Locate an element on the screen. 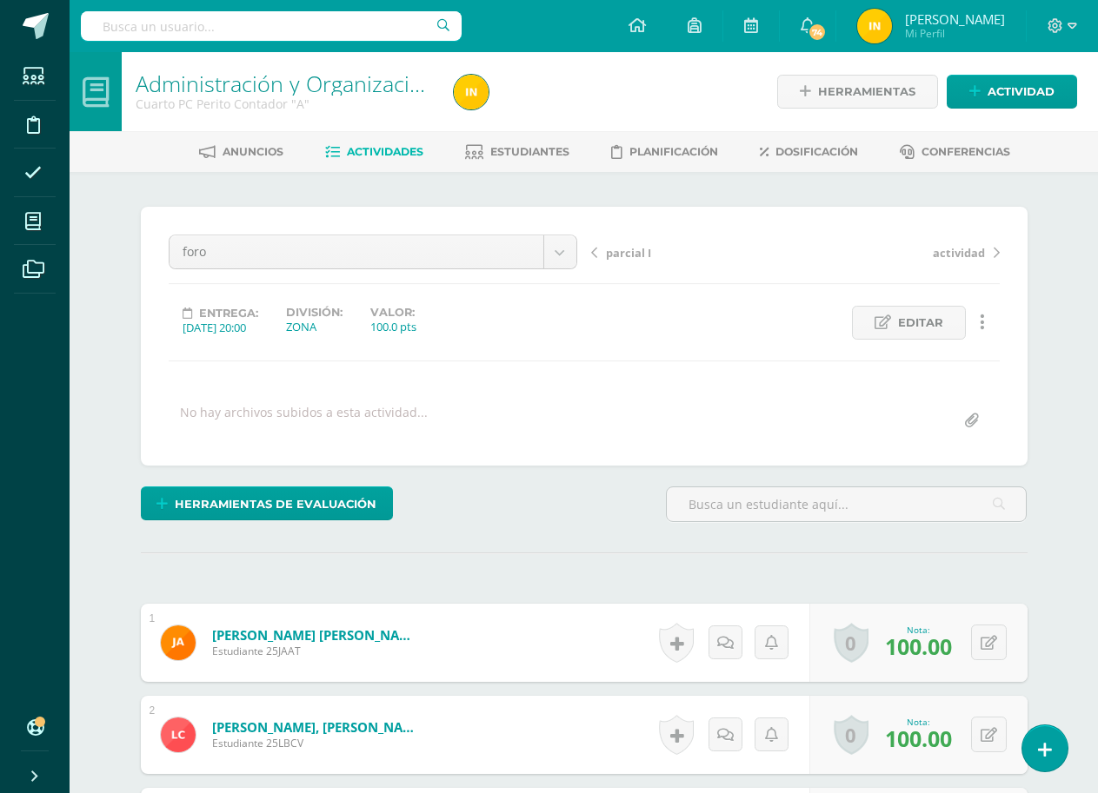  span: Actividad is located at coordinates (1020, 91).